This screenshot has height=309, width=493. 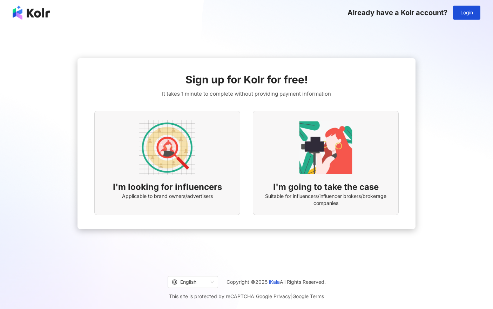 I want to click on span: Suitable for influencers/influencer brokers/brokerage companies, so click(x=326, y=199).